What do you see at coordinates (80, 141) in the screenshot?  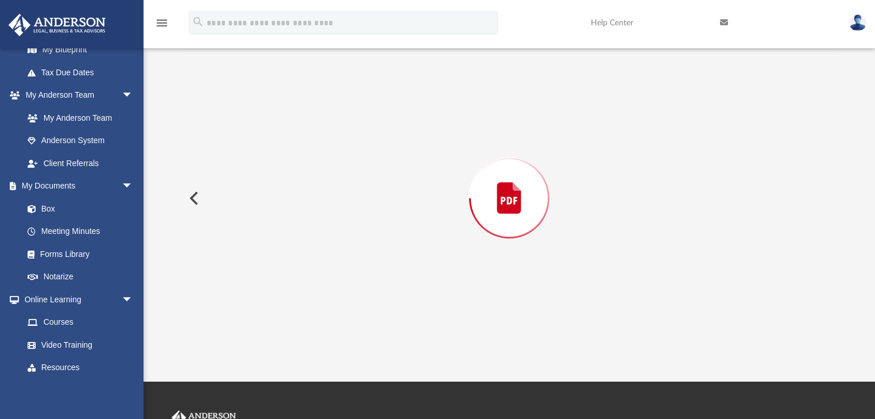 I see `a: Anderson System` at bounding box center [80, 141].